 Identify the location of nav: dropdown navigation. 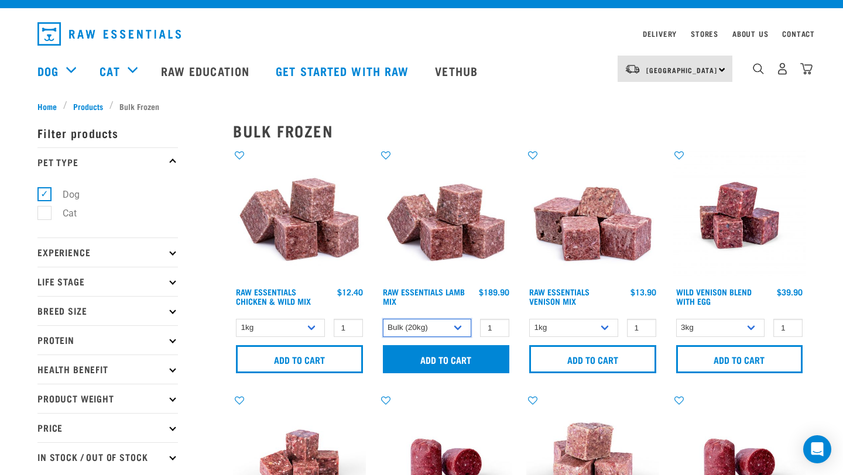
(422, 34).